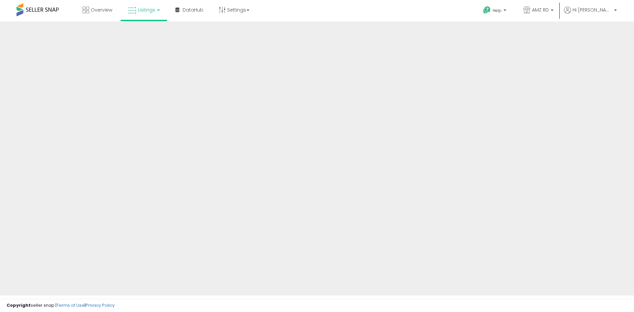 This screenshot has width=634, height=312. Describe the element at coordinates (101, 10) in the screenshot. I see `span: Overview` at that location.